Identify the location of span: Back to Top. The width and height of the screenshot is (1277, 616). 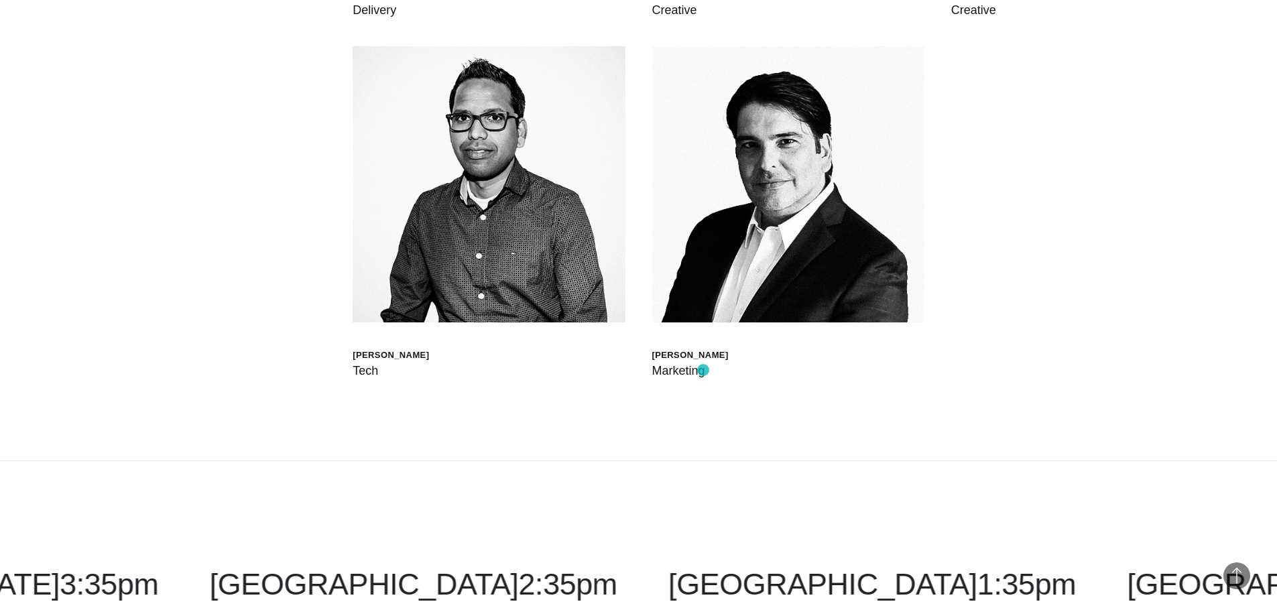
(1237, 576).